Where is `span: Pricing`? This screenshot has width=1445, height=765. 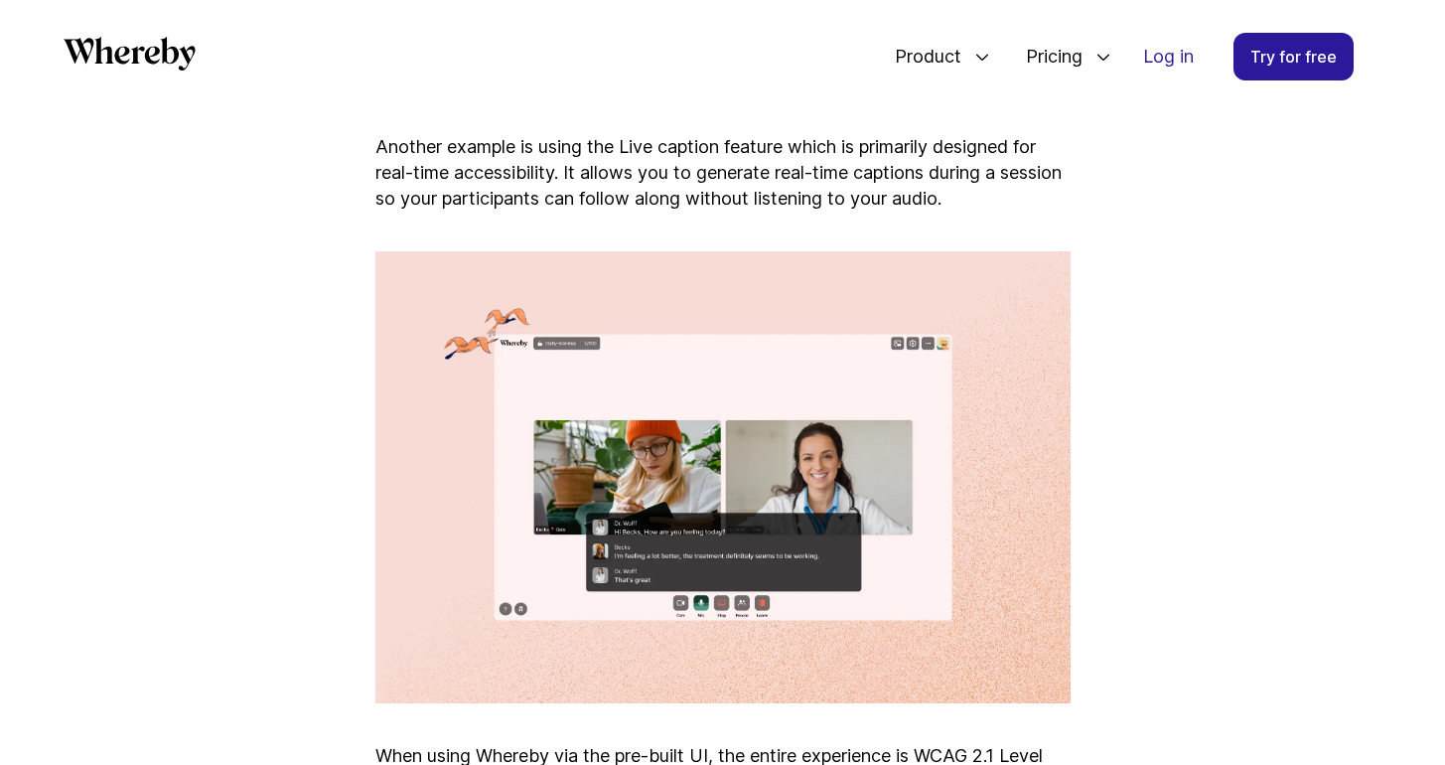
span: Pricing is located at coordinates (1047, 57).